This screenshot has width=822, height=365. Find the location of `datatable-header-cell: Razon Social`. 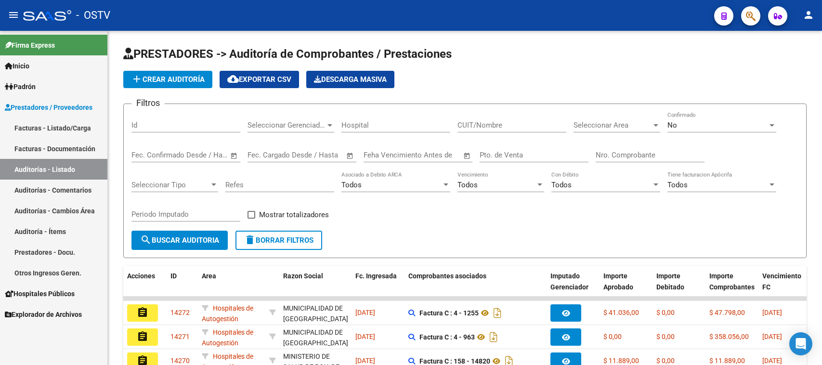

datatable-header-cell: Razon Social is located at coordinates (315, 287).